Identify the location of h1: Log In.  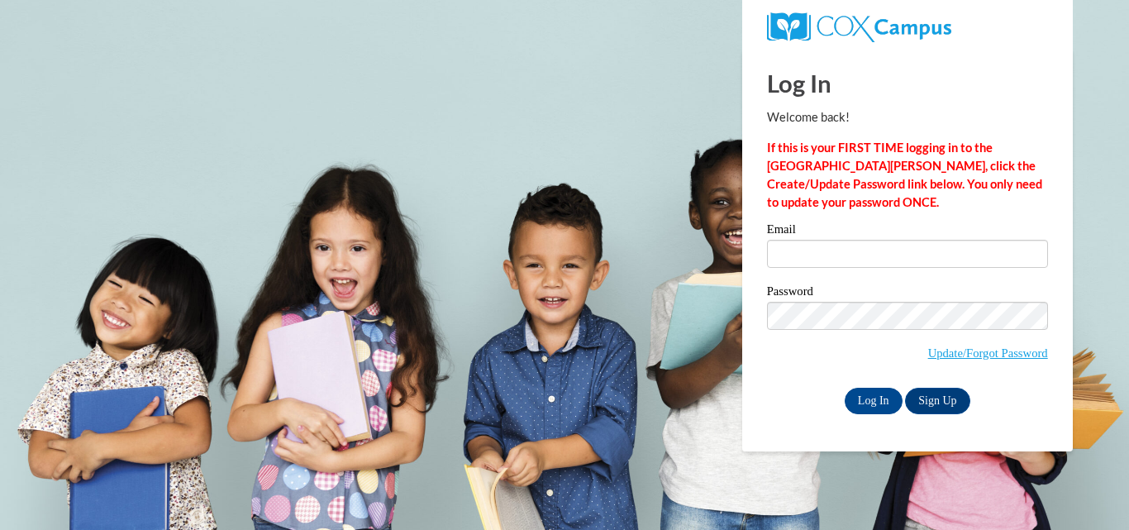
(908, 83).